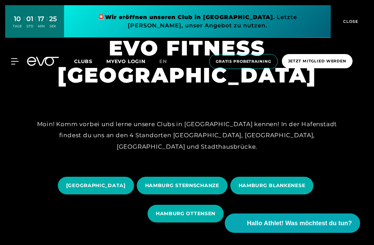  Describe the element at coordinates (167, 61) in the screenshot. I see `a: en` at that location.